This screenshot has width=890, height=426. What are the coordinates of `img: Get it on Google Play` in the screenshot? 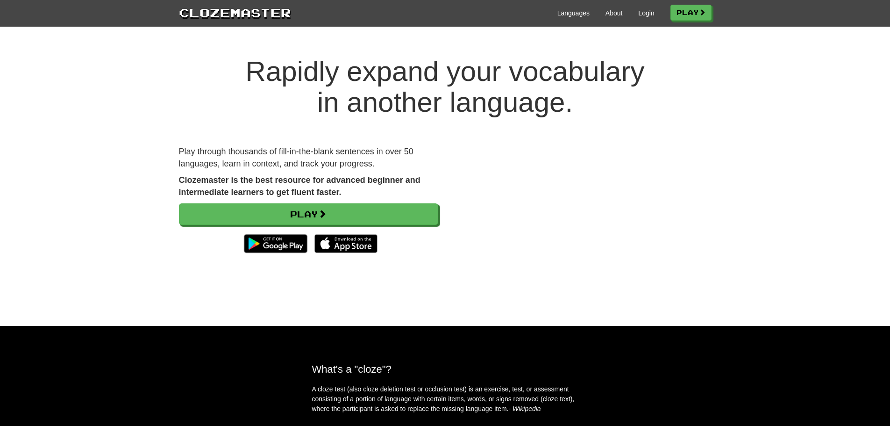 It's located at (275, 243).